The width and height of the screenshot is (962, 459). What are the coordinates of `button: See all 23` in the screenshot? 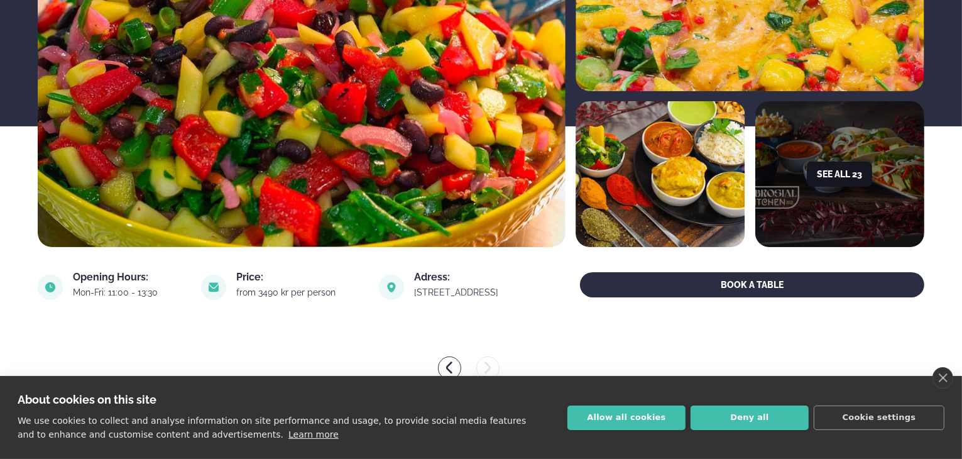 It's located at (840, 174).